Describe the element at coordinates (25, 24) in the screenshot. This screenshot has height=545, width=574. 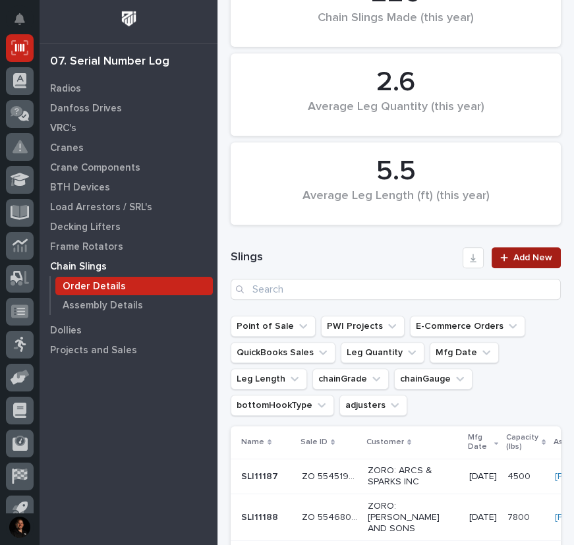
I see `div: Notifications` at that location.